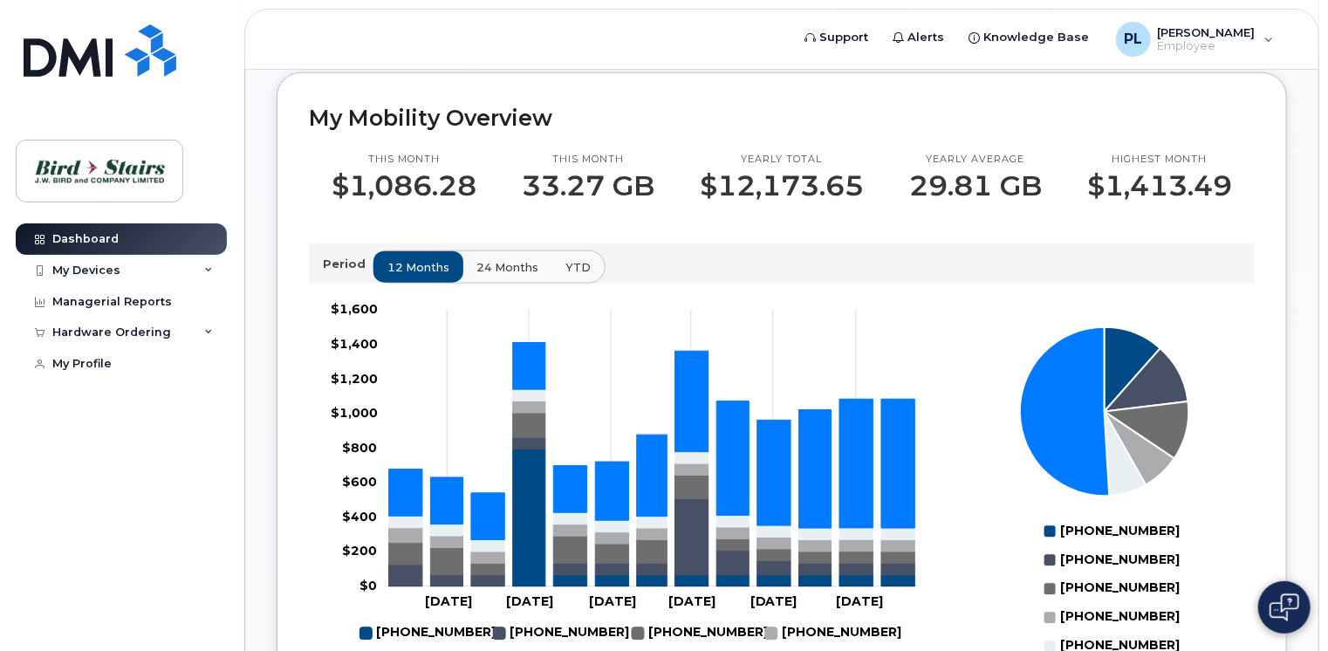 The image size is (1328, 651). Describe the element at coordinates (844, 38) in the screenshot. I see `span: Support` at that location.